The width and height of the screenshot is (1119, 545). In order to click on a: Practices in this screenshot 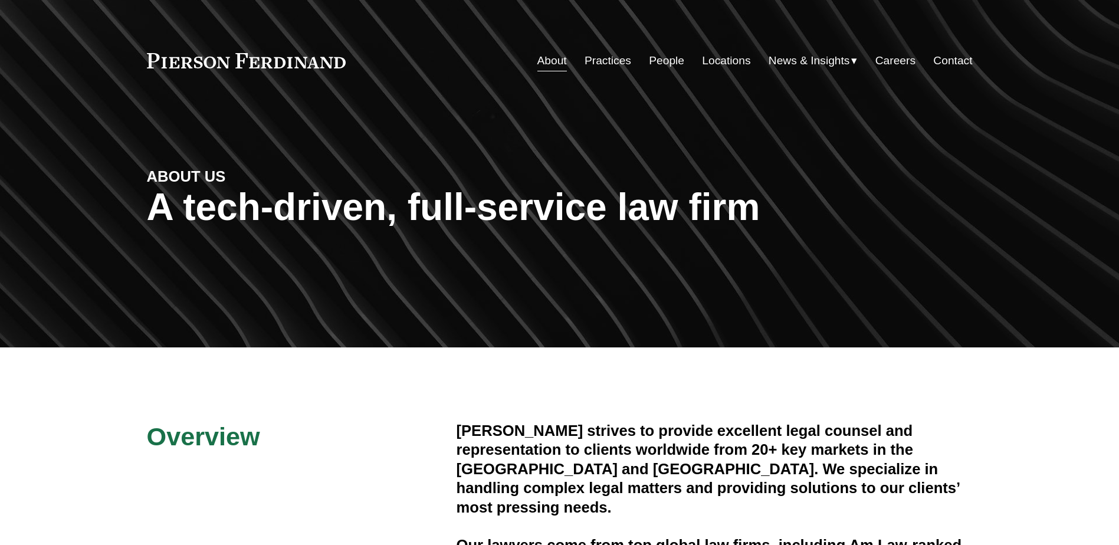, I will do `click(607, 61)`.